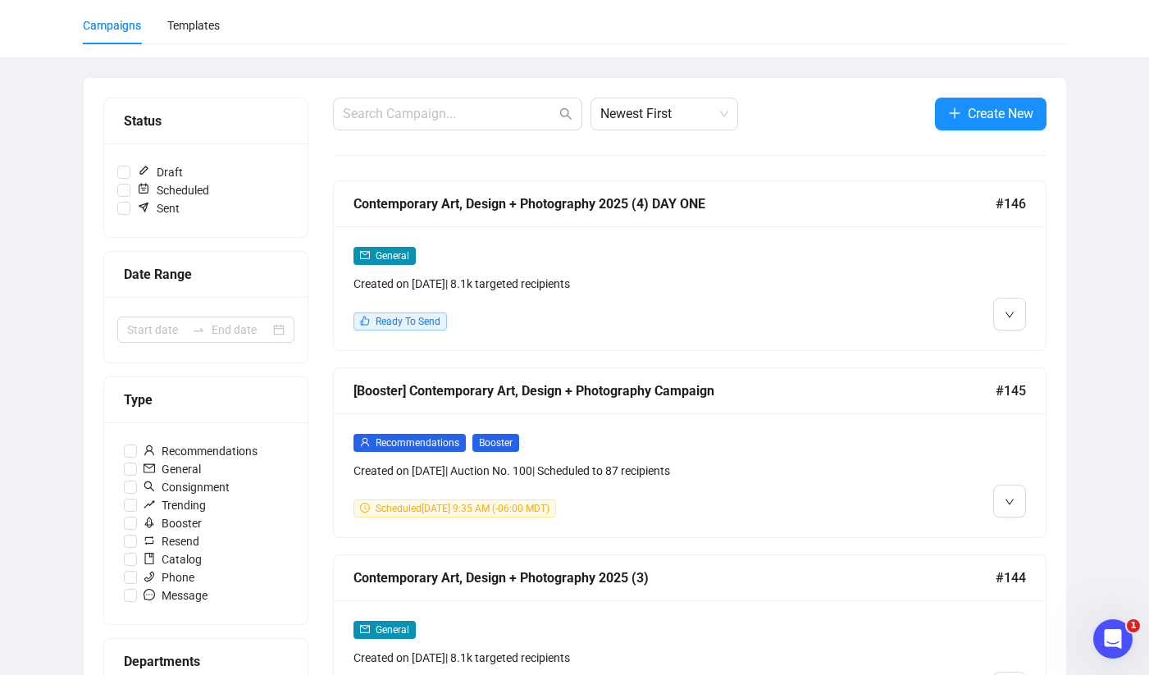 This screenshot has height=675, width=1149. I want to click on span: swap-right, so click(198, 330).